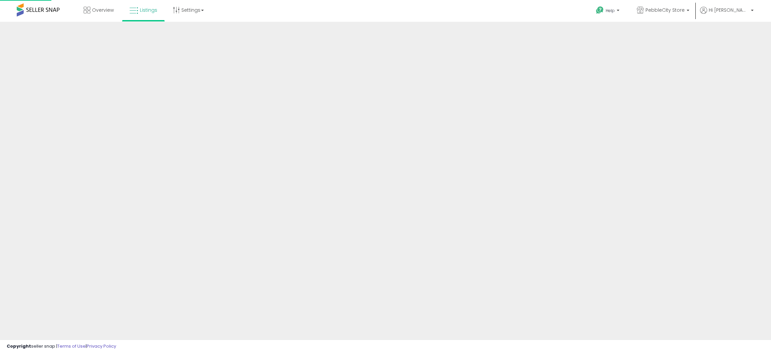 This screenshot has height=353, width=771. I want to click on span: PebbleCity Store, so click(665, 10).